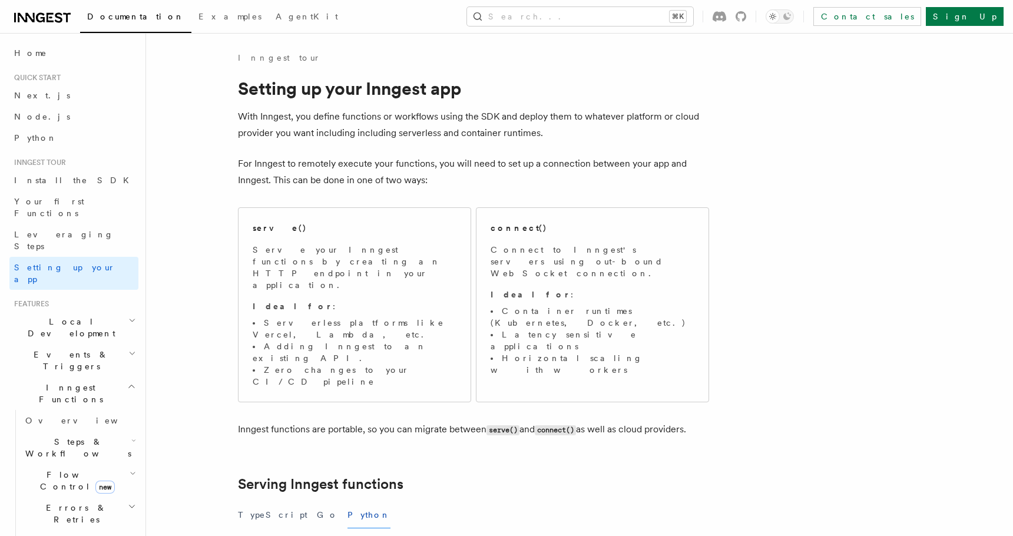  Describe the element at coordinates (65, 273) in the screenshot. I see `span: Setting up your app` at that location.